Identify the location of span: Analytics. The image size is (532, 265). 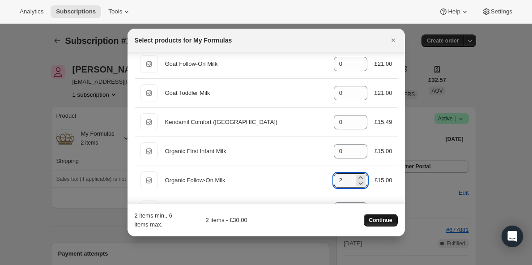
(31, 12).